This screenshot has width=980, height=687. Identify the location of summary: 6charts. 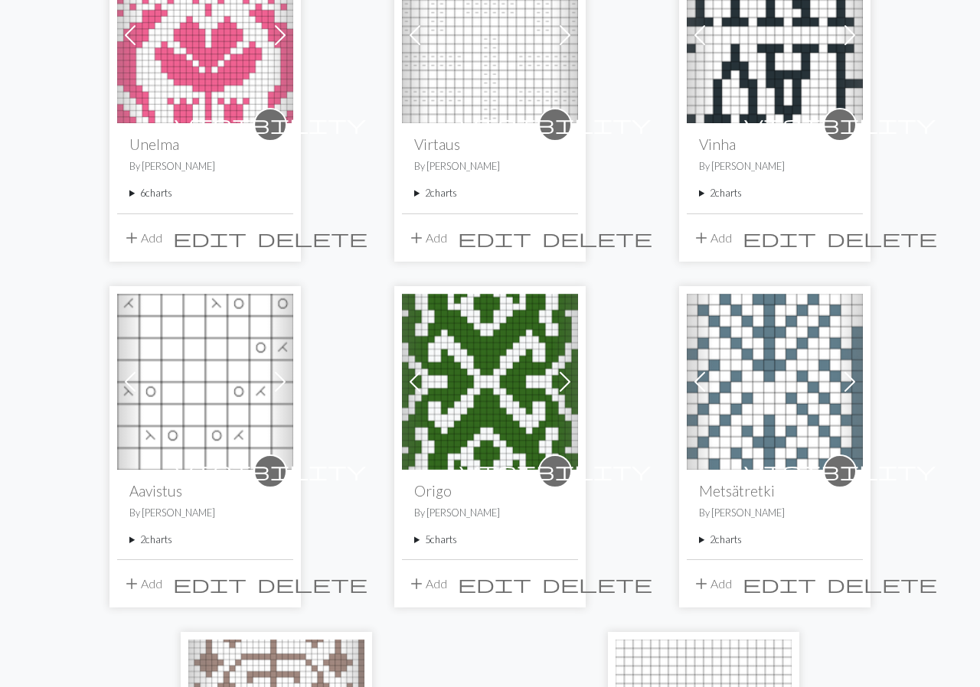
(205, 193).